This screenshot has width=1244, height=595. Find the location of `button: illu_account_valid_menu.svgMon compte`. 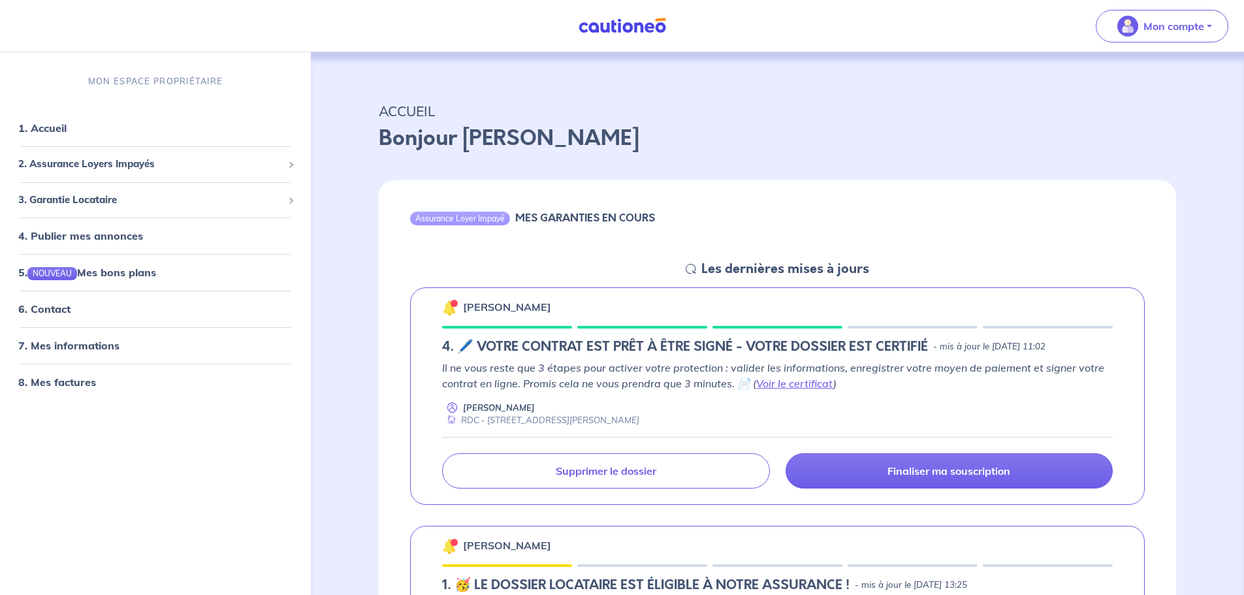

button: illu_account_valid_menu.svgMon compte is located at coordinates (1162, 26).